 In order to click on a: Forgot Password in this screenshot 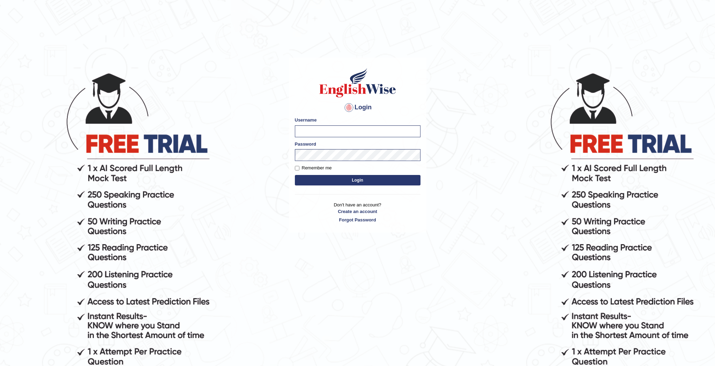, I will do `click(358, 219)`.